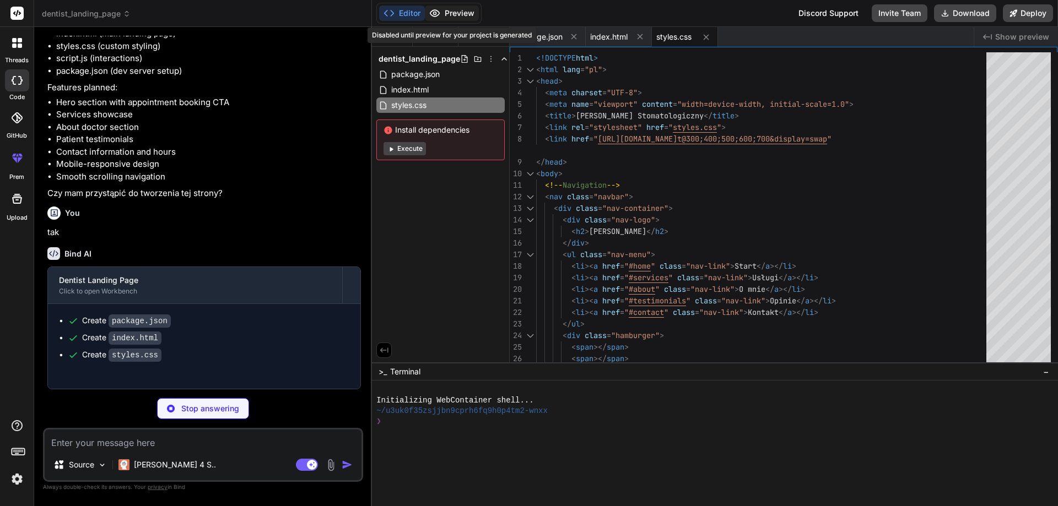 This screenshot has width=1058, height=506. I want to click on div: 25, so click(516, 347).